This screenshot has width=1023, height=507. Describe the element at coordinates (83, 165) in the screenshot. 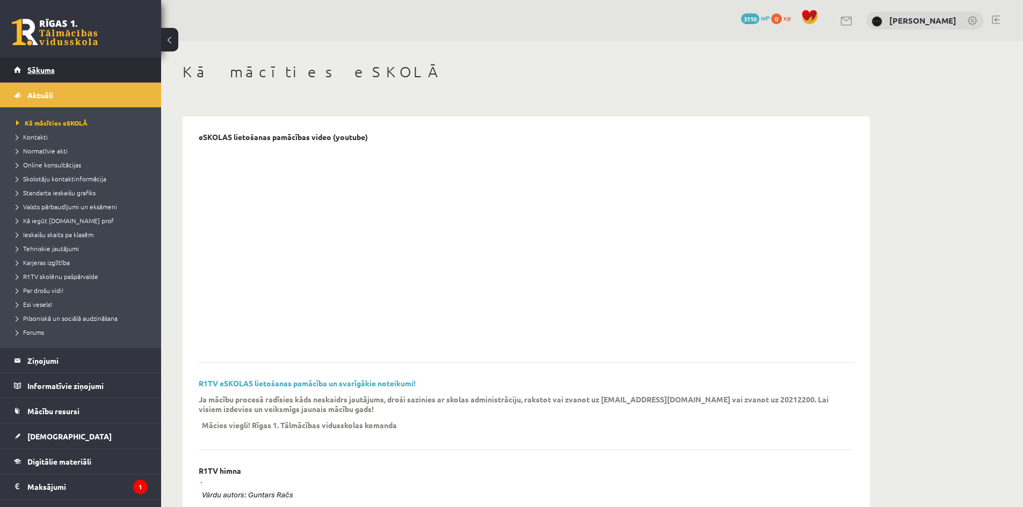

I see `a: Online konsultācijas` at that location.